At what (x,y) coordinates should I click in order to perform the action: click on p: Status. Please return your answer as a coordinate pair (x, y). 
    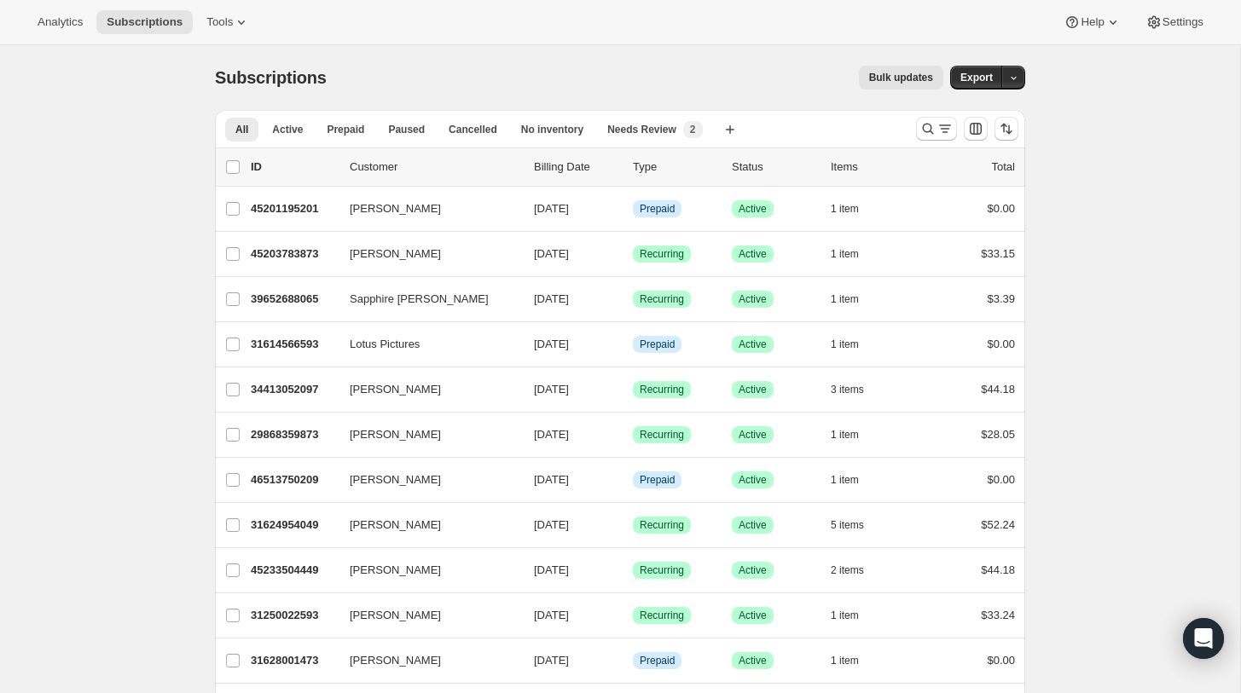
    Looking at the image, I should click on (774, 167).